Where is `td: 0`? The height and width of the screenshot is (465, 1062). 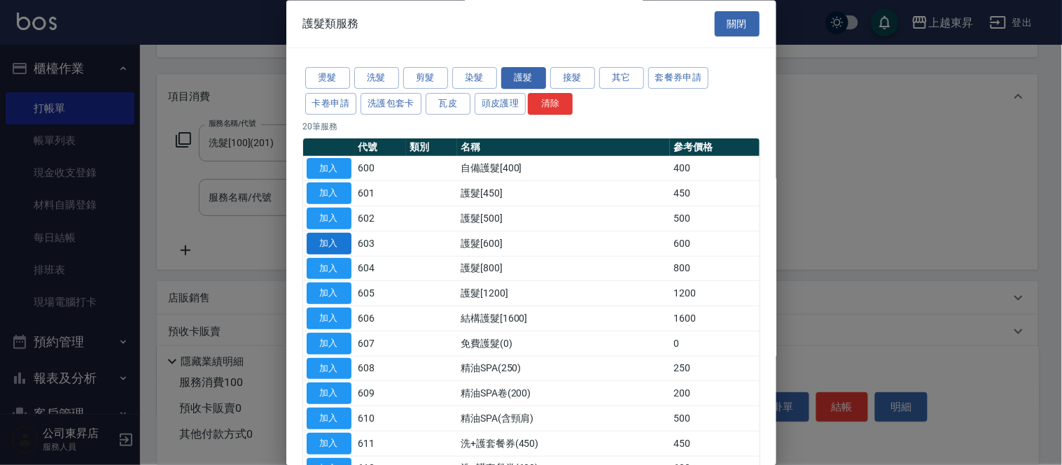 td: 0 is located at coordinates (714, 344).